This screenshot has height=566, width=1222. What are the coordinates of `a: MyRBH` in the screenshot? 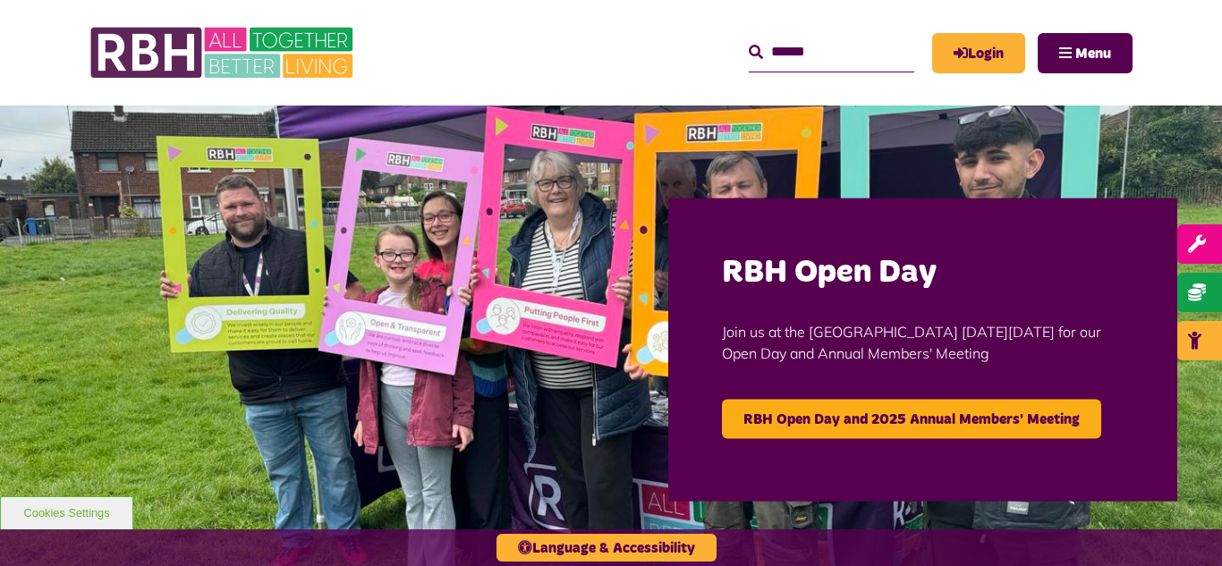 It's located at (979, 53).